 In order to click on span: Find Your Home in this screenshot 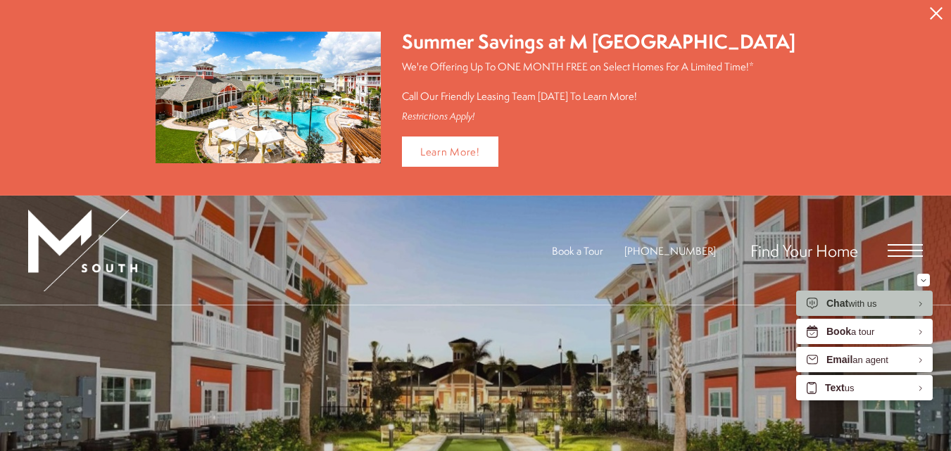, I will do `click(804, 251)`.